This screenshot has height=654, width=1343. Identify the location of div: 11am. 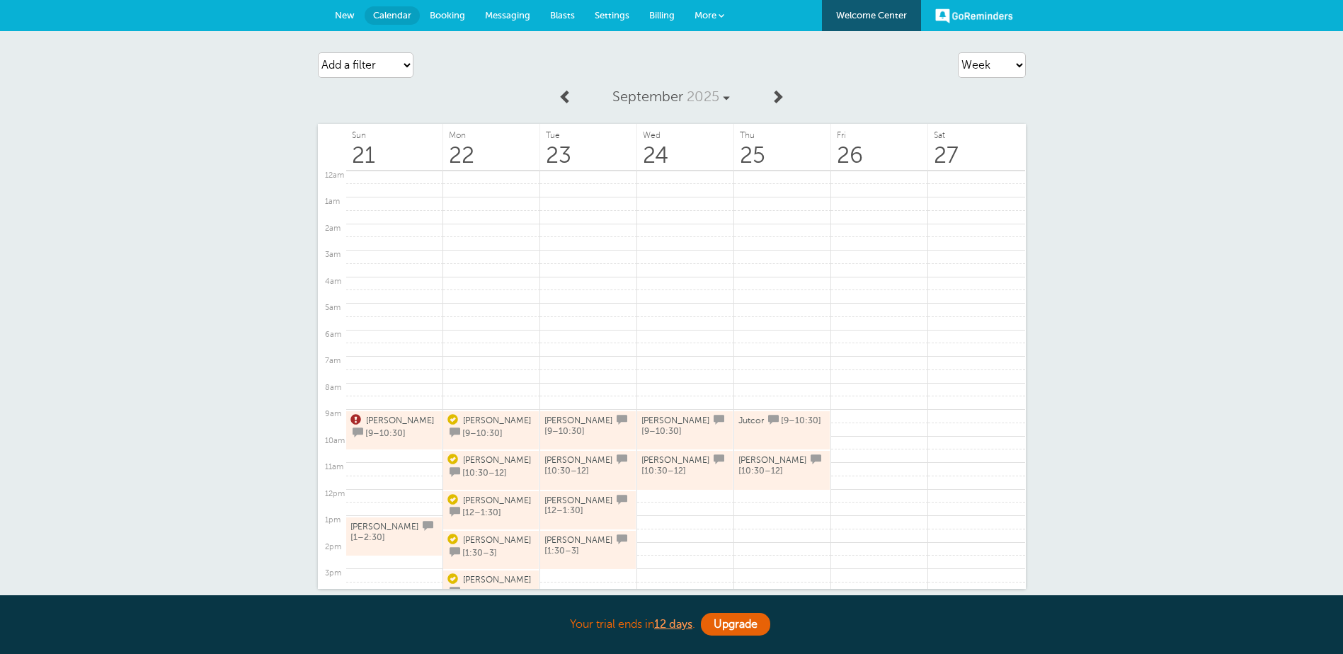
(335, 466).